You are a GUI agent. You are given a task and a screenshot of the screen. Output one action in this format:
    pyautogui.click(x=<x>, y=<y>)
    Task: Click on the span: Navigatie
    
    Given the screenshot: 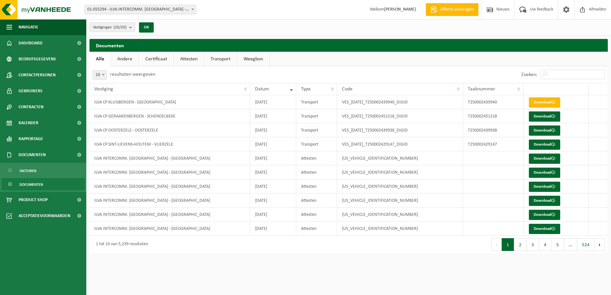 What is the action you would take?
    pyautogui.click(x=28, y=27)
    